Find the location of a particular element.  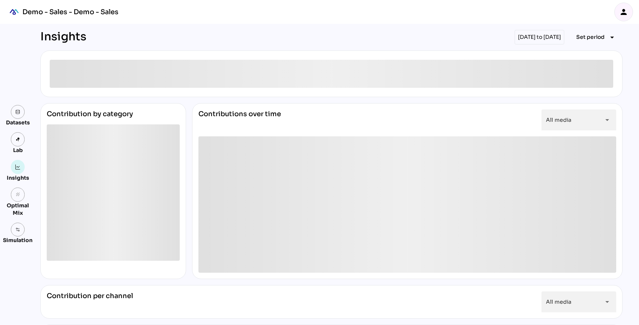

div: Optimal Mix is located at coordinates (18, 209).